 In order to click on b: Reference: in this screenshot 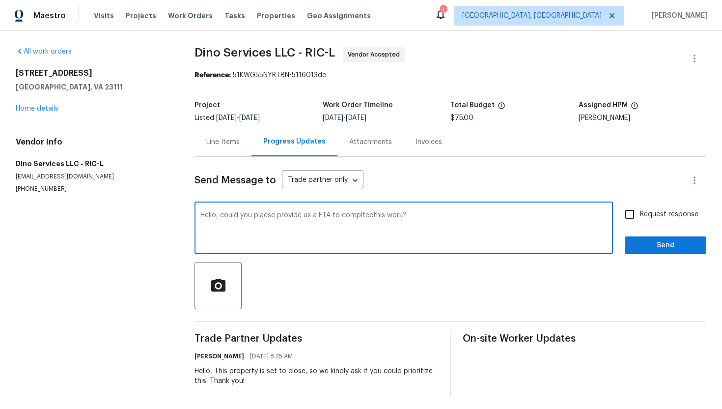, I will do `click(213, 75)`.